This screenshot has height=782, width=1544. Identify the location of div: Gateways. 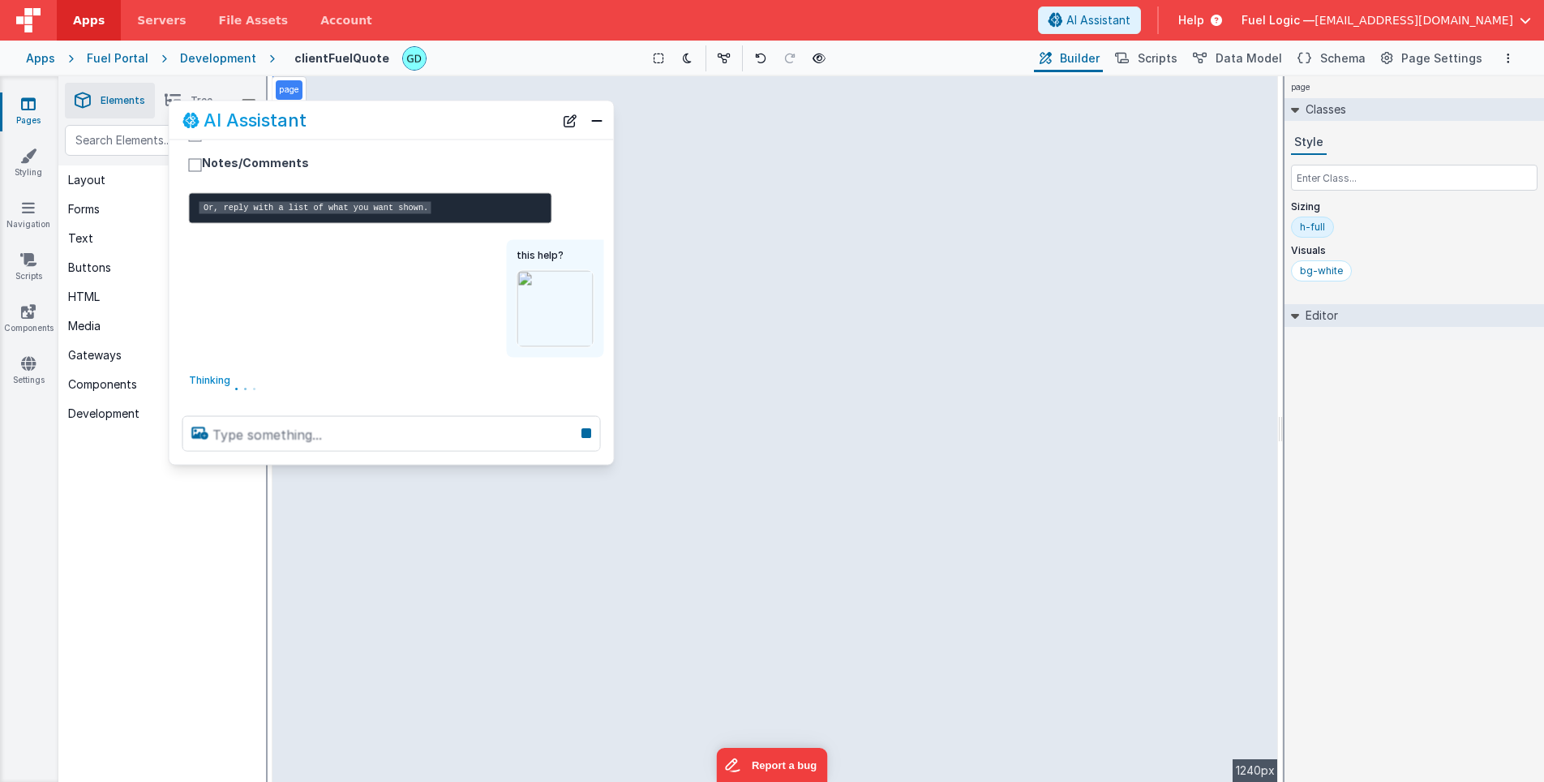
(95, 355).